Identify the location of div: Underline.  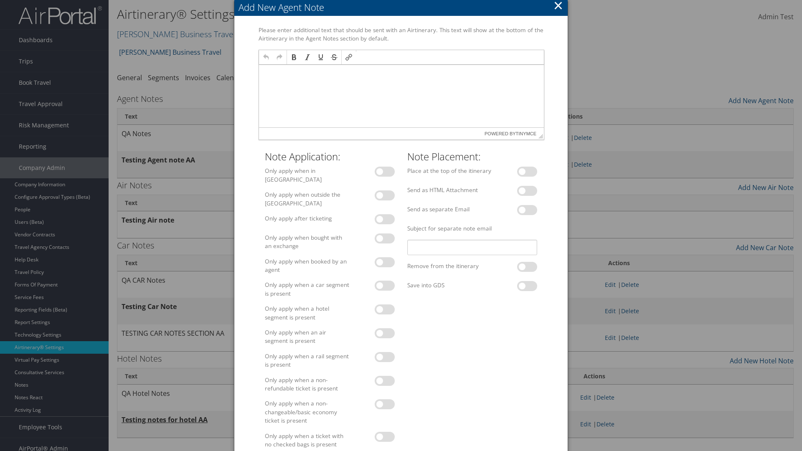
(321, 57).